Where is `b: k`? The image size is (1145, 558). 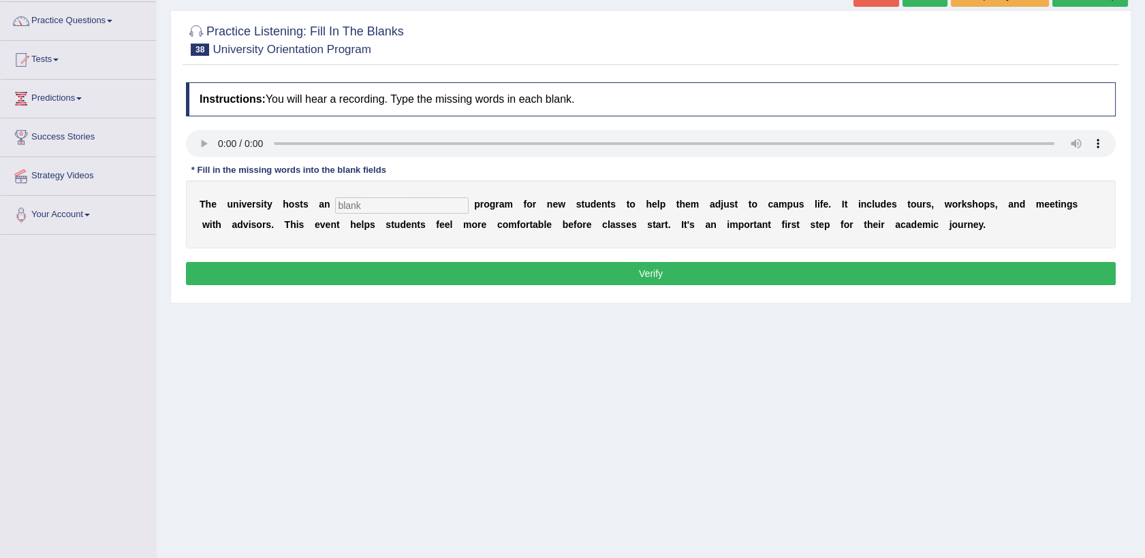 b: k is located at coordinates (964, 204).